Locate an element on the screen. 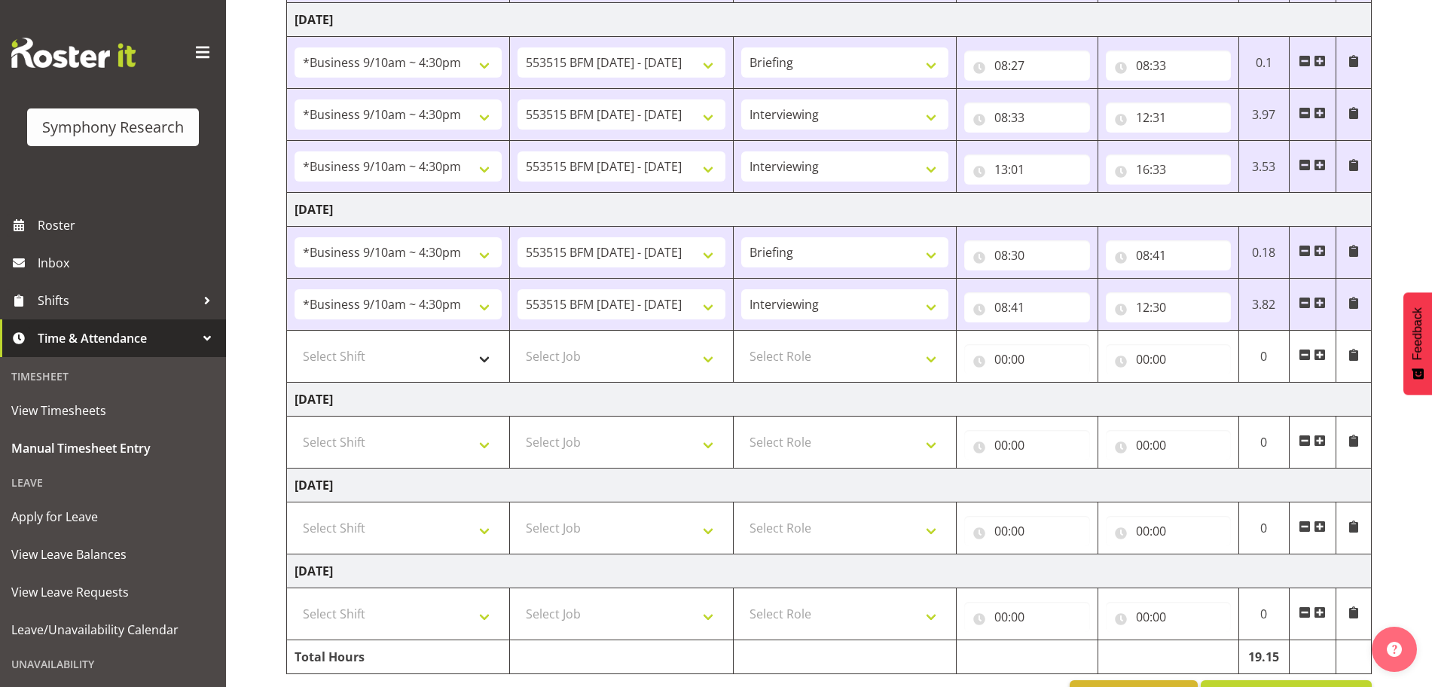 The height and width of the screenshot is (687, 1432). img: Rosterit website logo is located at coordinates (73, 53).